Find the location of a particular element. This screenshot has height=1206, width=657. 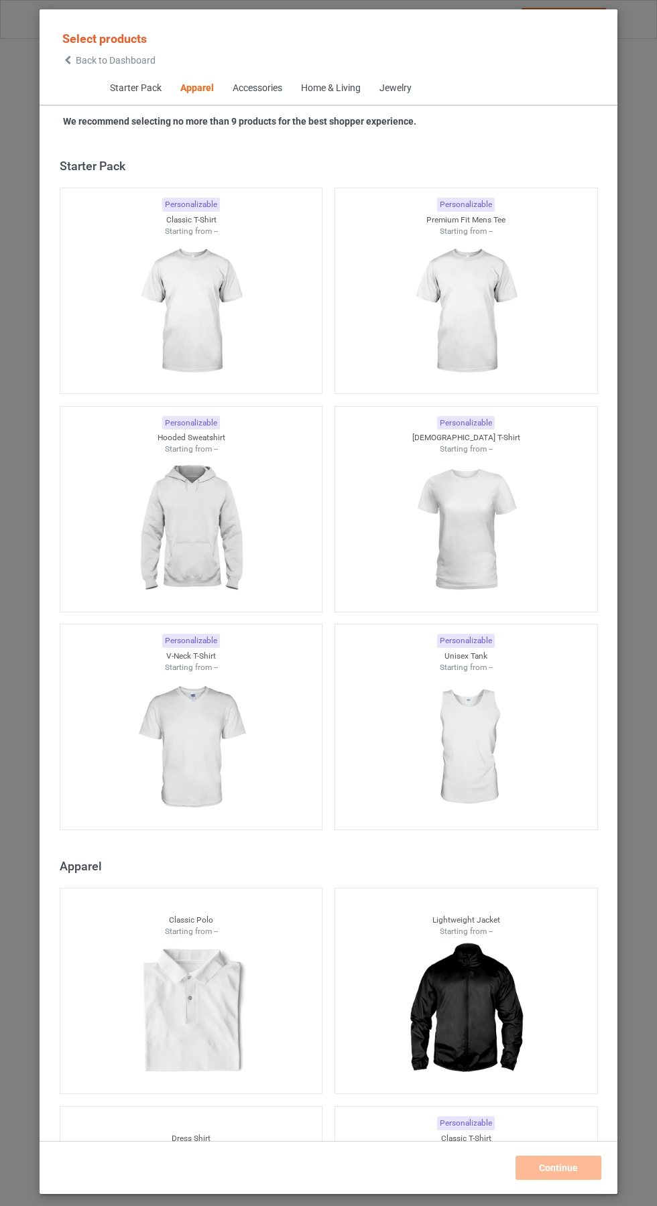

span: Back to Dashboard is located at coordinates (115, 60).